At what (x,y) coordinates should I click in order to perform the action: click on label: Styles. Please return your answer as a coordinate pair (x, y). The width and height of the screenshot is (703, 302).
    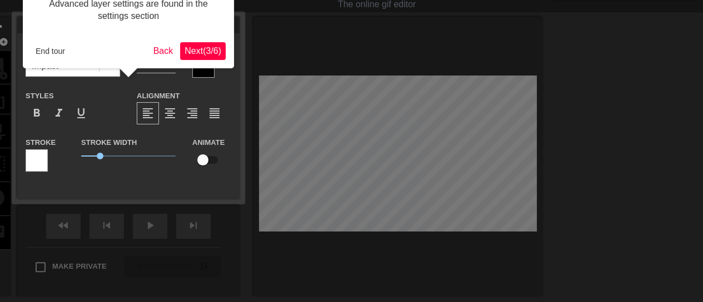
    Looking at the image, I should click on (39, 96).